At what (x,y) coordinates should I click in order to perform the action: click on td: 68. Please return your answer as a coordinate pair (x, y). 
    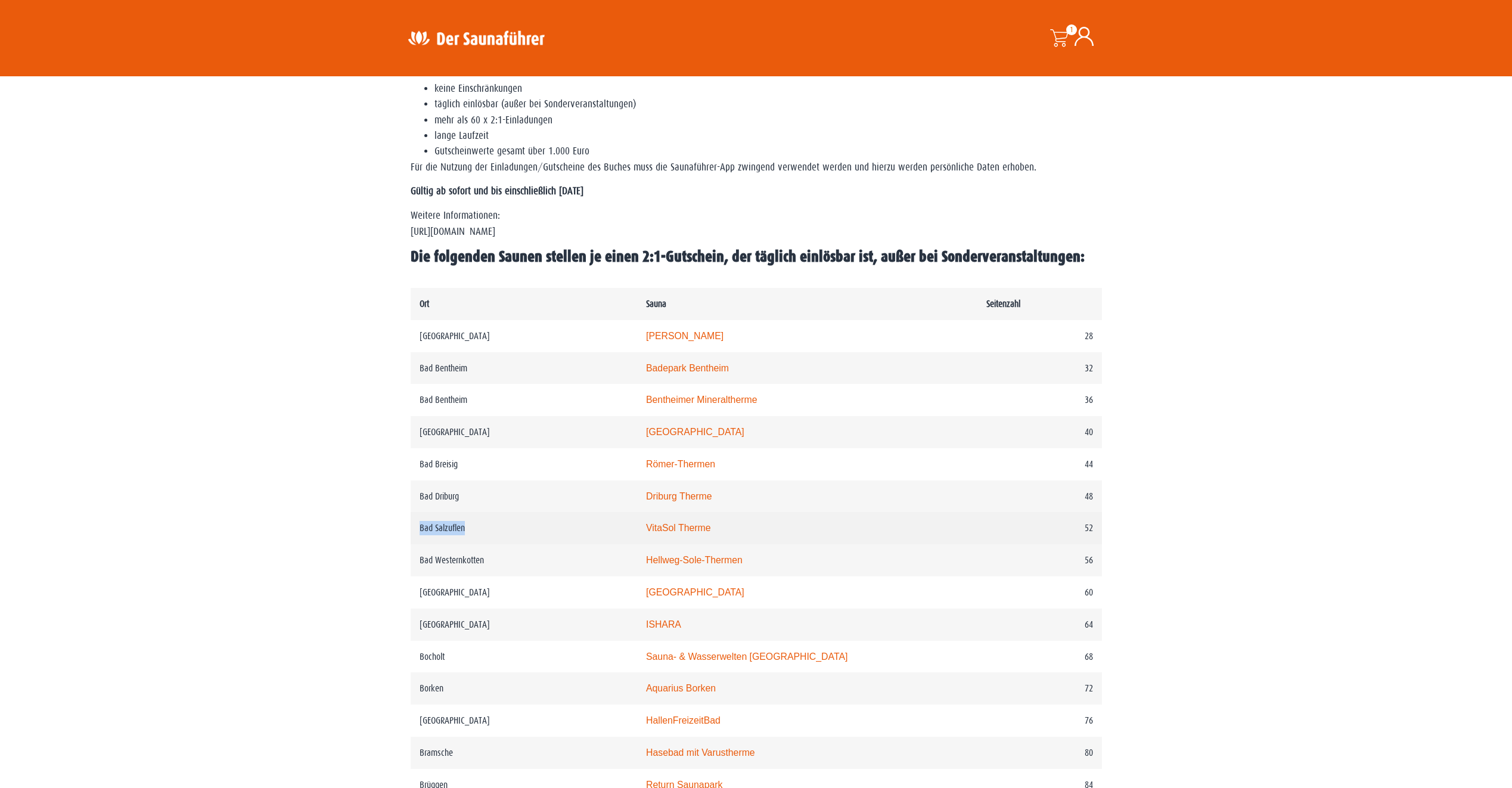
    Looking at the image, I should click on (1040, 657).